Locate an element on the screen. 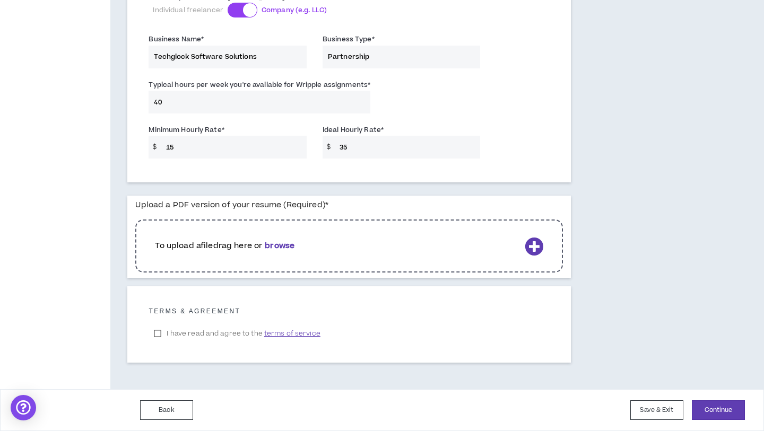 The height and width of the screenshot is (431, 764). button: Back is located at coordinates (167, 410).